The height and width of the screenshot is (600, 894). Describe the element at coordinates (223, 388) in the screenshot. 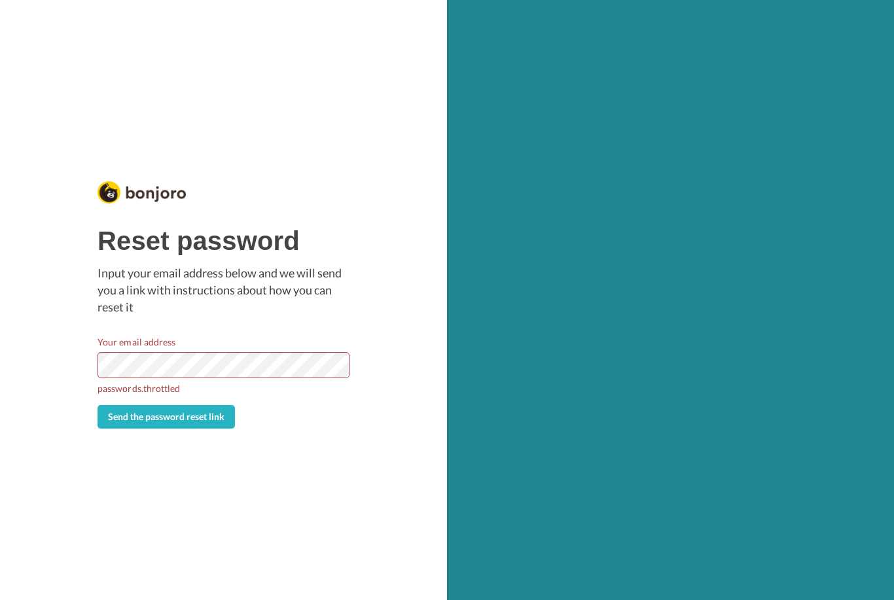

I see `b: passwords.throttled` at that location.